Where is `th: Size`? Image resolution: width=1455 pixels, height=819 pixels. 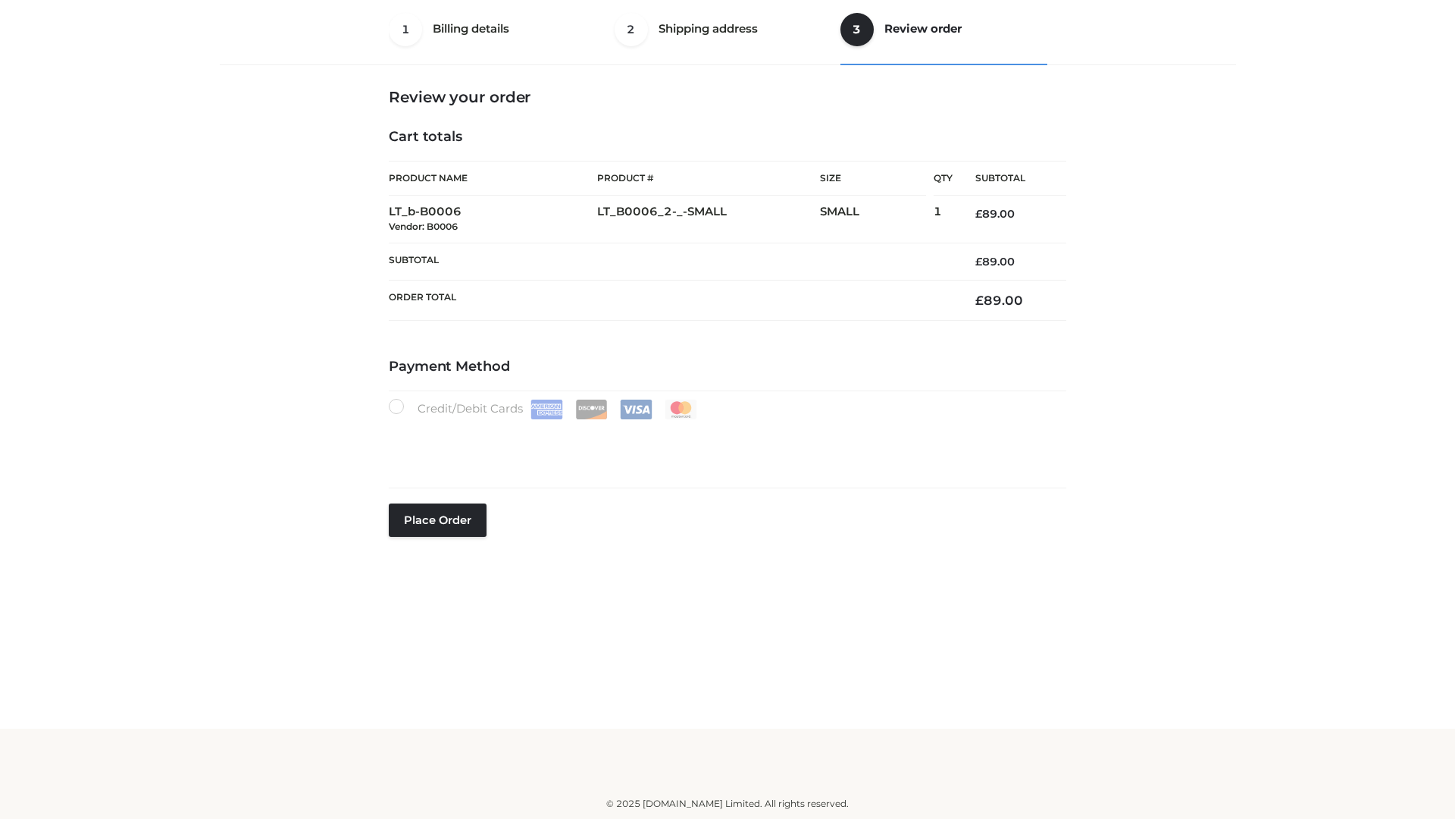 th: Size is located at coordinates (873, 178).